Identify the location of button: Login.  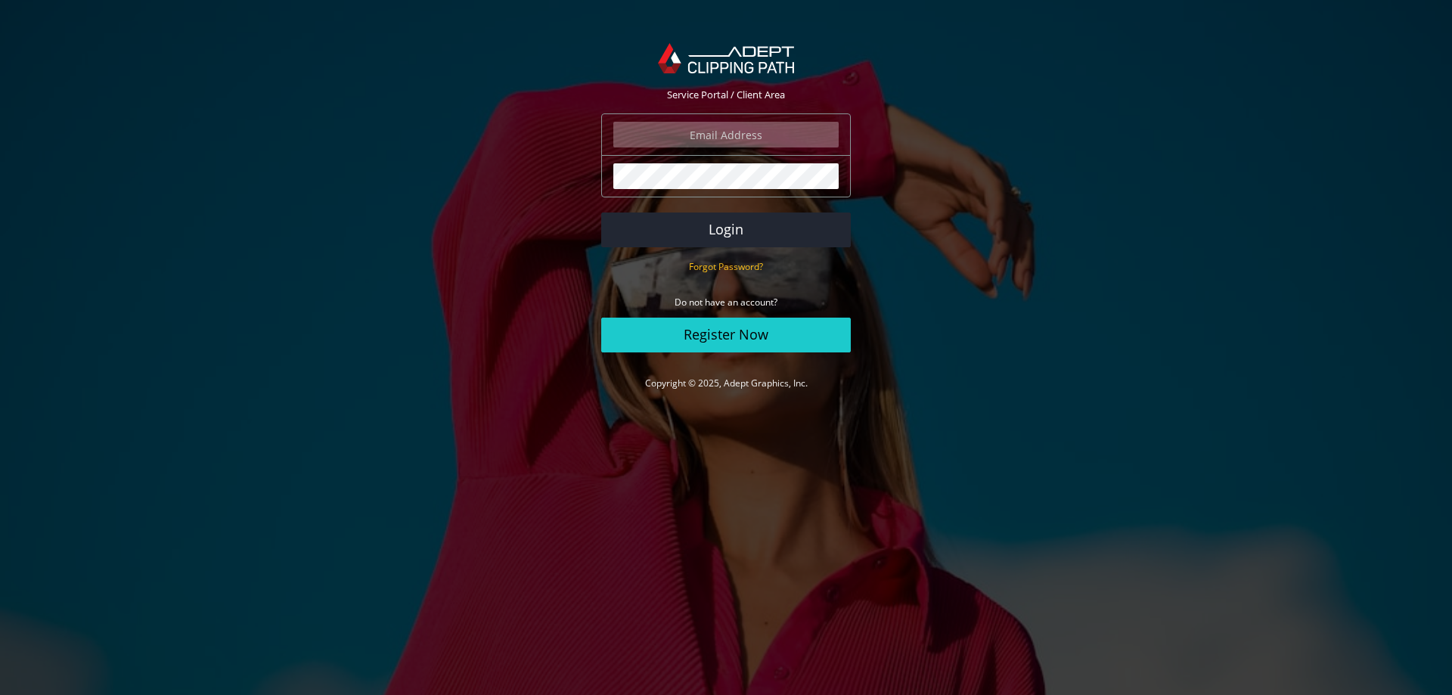
(726, 230).